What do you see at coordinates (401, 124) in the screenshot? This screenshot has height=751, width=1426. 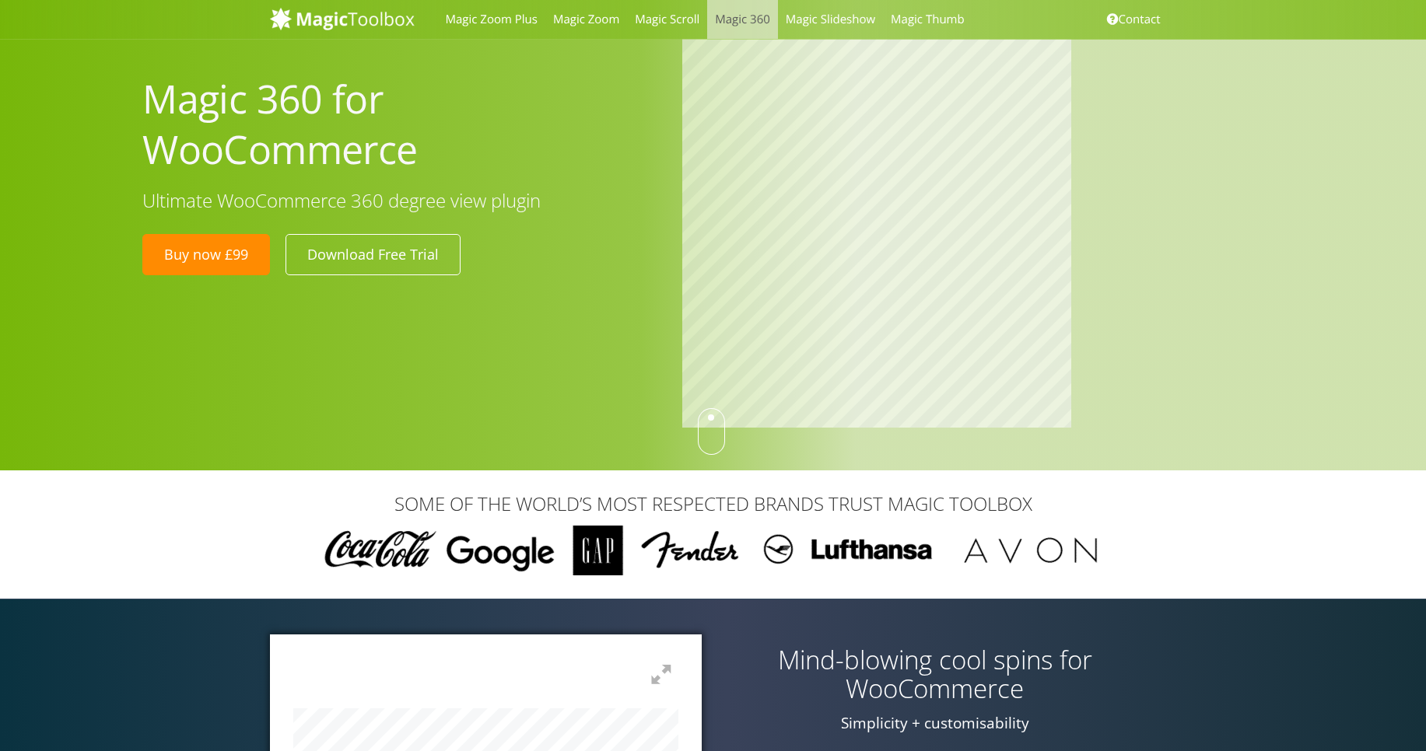 I see `h1: Magic 360 for WooCommerce` at bounding box center [401, 124].